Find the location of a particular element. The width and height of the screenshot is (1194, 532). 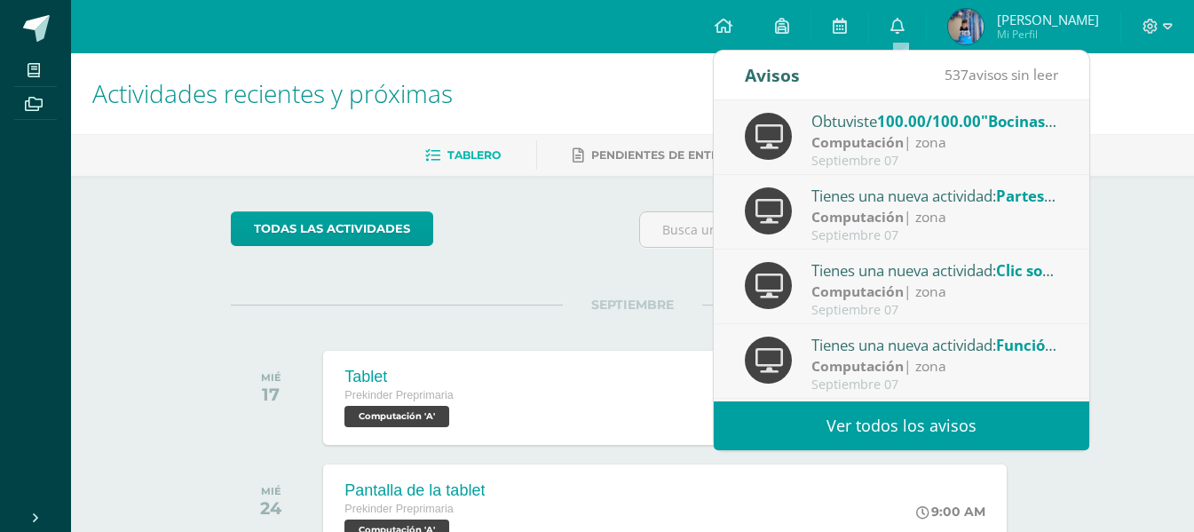

span: Clic sostenido is located at coordinates (1047, 270).